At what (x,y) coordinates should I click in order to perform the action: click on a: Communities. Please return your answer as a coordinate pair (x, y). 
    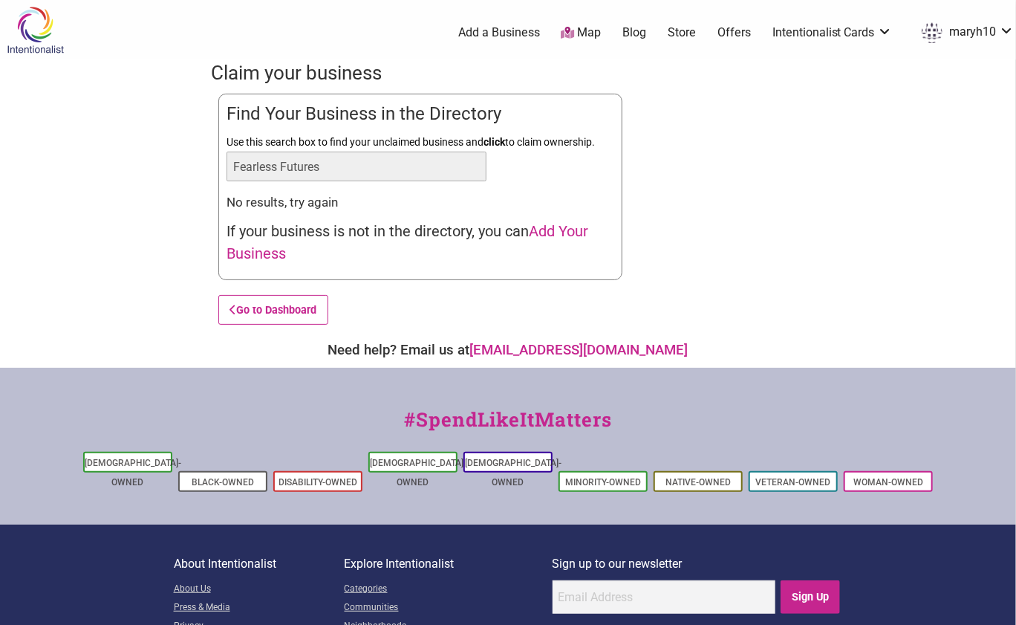
    Looking at the image, I should click on (449, 608).